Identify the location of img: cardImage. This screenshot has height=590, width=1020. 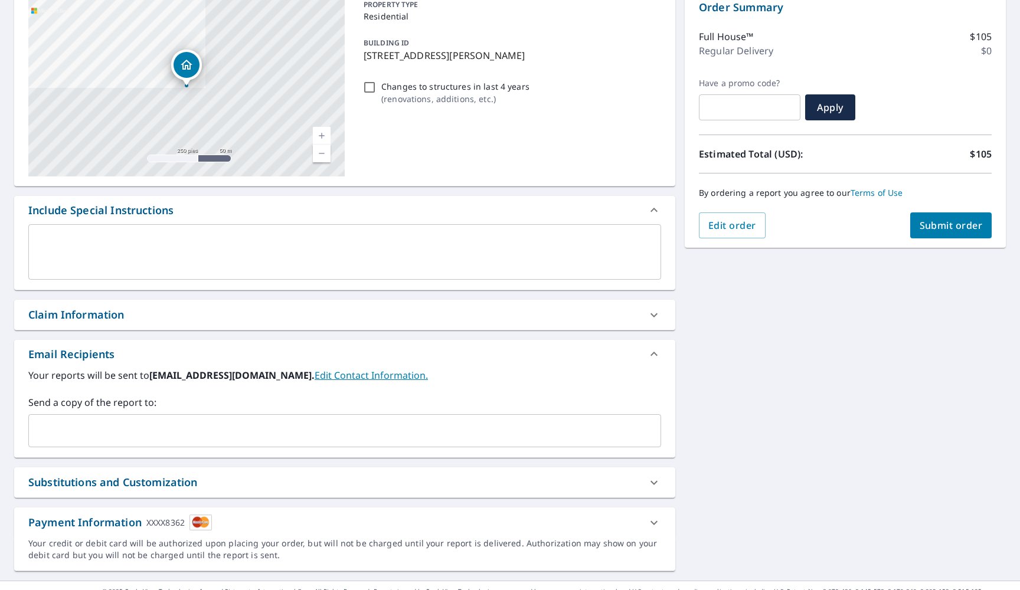
(201, 522).